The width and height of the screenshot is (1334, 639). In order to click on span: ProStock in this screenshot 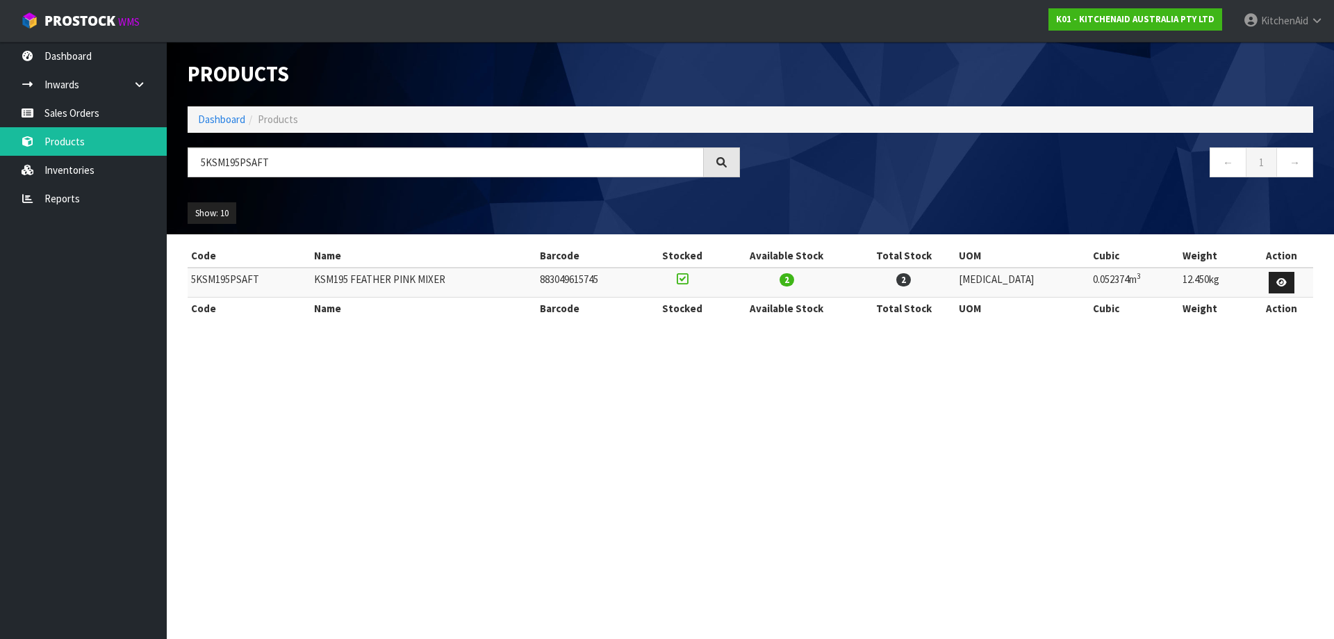, I will do `click(80, 21)`.